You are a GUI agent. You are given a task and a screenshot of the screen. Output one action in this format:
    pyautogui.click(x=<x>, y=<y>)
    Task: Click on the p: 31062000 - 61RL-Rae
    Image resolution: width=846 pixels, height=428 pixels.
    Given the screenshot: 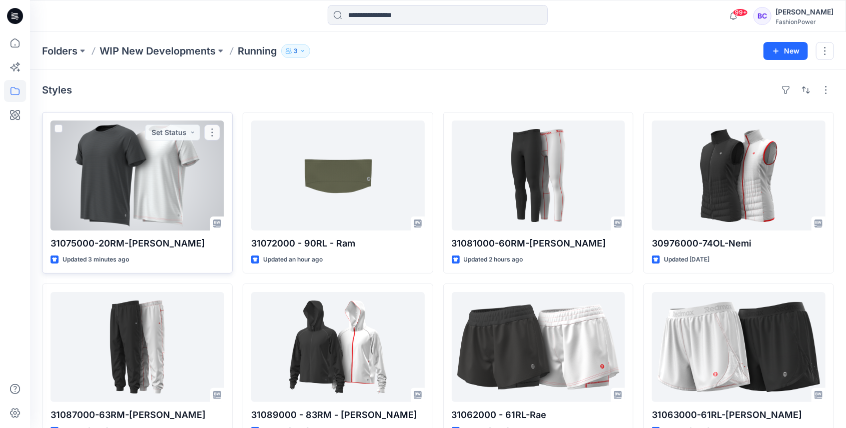 What is the action you would take?
    pyautogui.click(x=539, y=415)
    